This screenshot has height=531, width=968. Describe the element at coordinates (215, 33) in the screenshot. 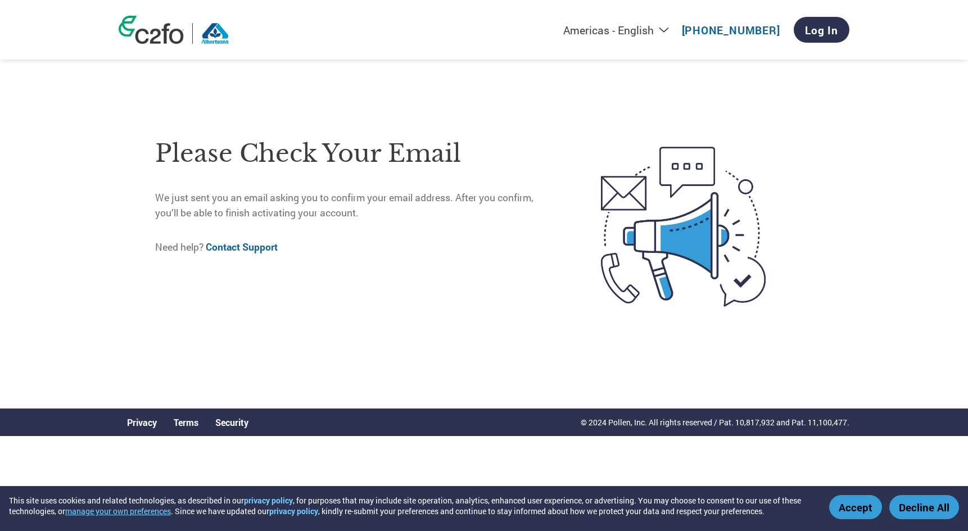

I see `img: Albertsons Companies` at that location.